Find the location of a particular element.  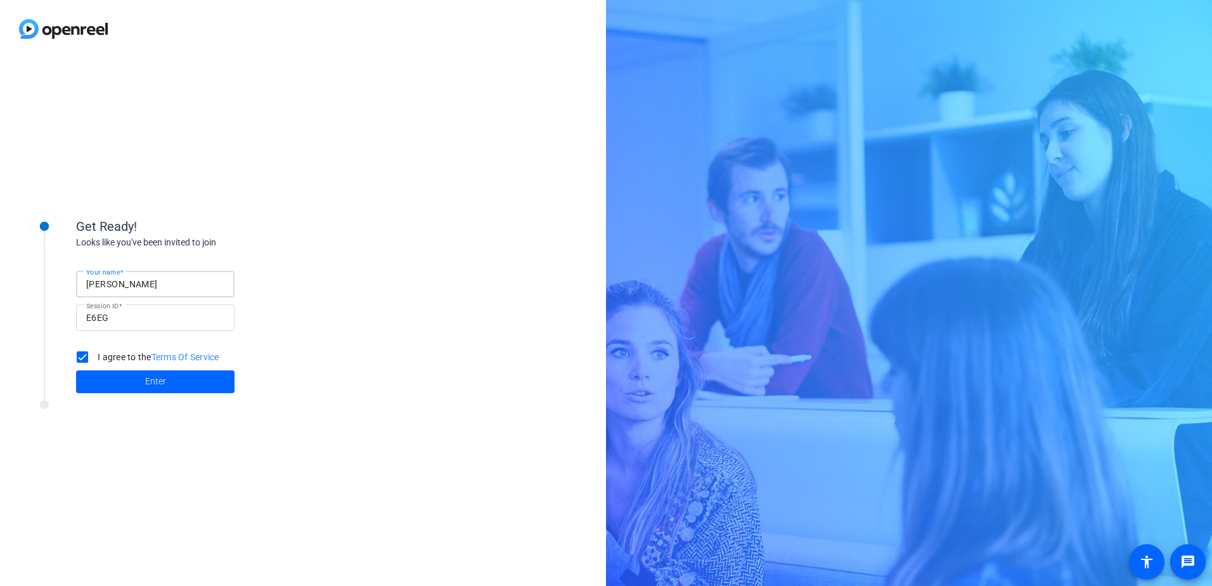

mat-icon: accessibility is located at coordinates (1147, 562).